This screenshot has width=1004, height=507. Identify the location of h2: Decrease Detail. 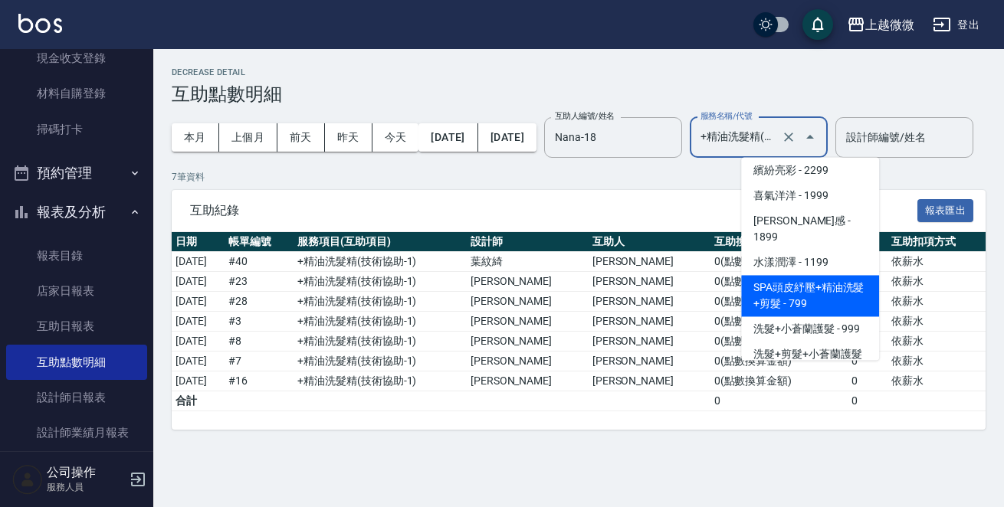
(579, 72).